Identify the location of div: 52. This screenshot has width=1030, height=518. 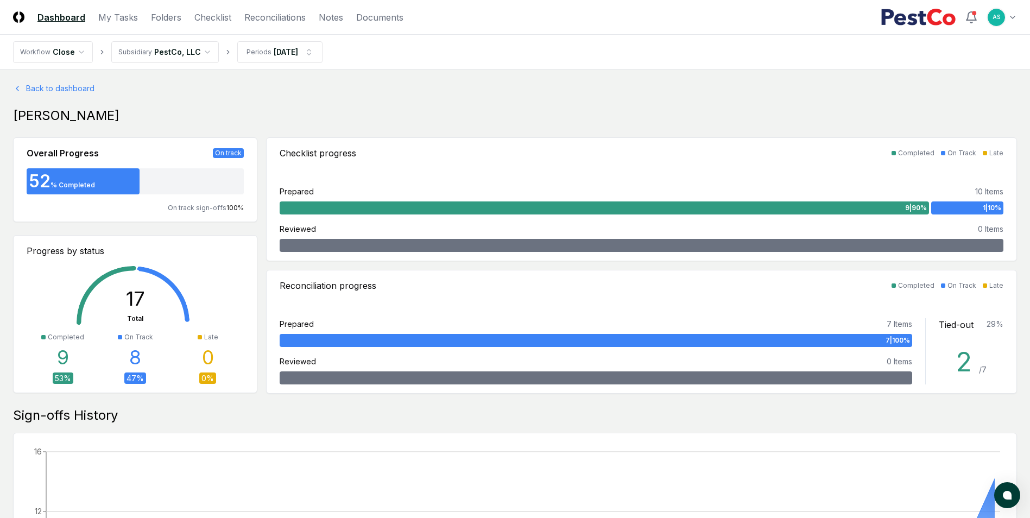
(39, 181).